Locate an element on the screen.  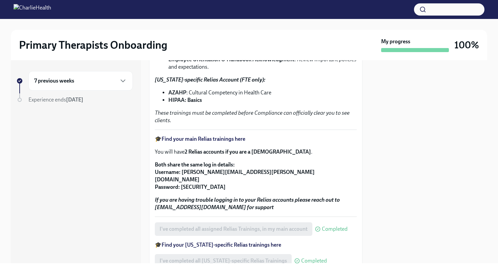
h3: 100% is located at coordinates (466, 45).